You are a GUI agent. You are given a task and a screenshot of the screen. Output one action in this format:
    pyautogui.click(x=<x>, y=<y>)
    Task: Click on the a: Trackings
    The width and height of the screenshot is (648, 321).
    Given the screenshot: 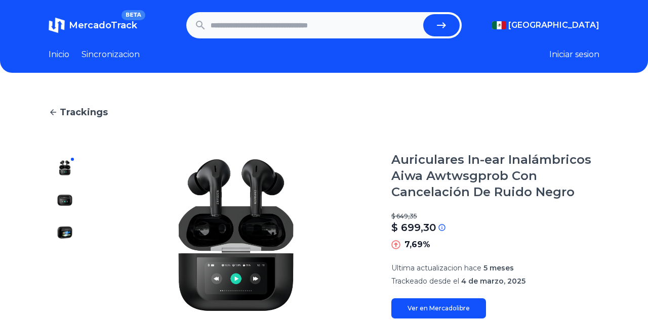 What is the action you would take?
    pyautogui.click(x=324, y=112)
    